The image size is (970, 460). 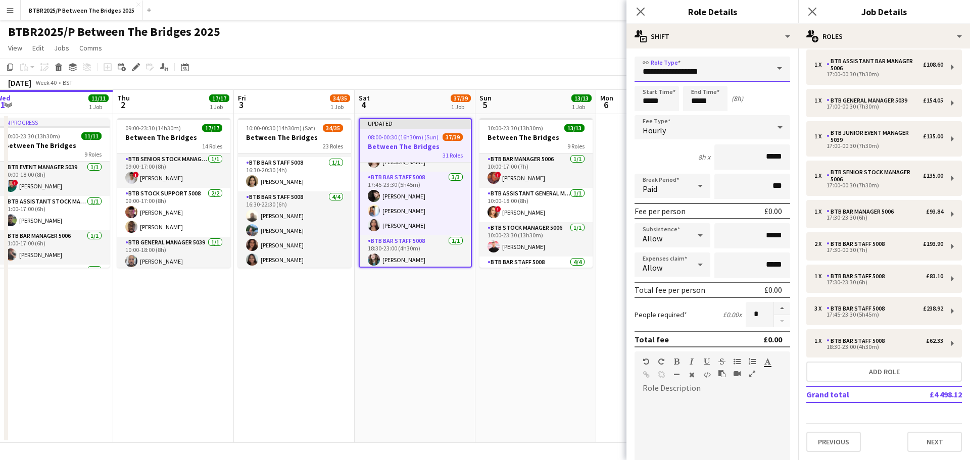 I want to click on div: BTB Assistant Bar Manager 5006, so click(x=874, y=65).